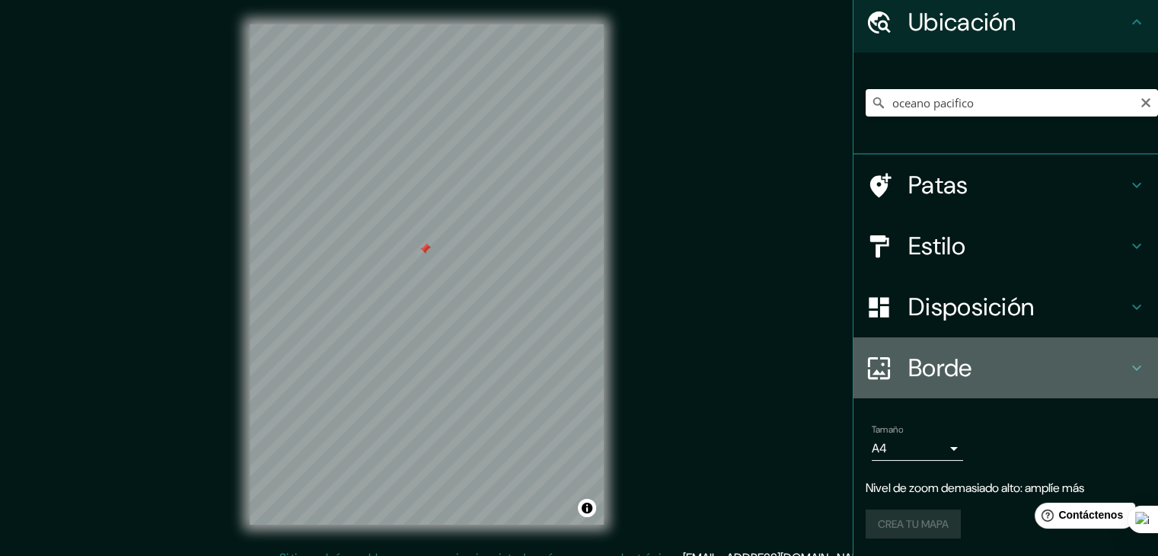  What do you see at coordinates (587, 508) in the screenshot?
I see `button: Activar o desactivar atribución` at bounding box center [587, 508].